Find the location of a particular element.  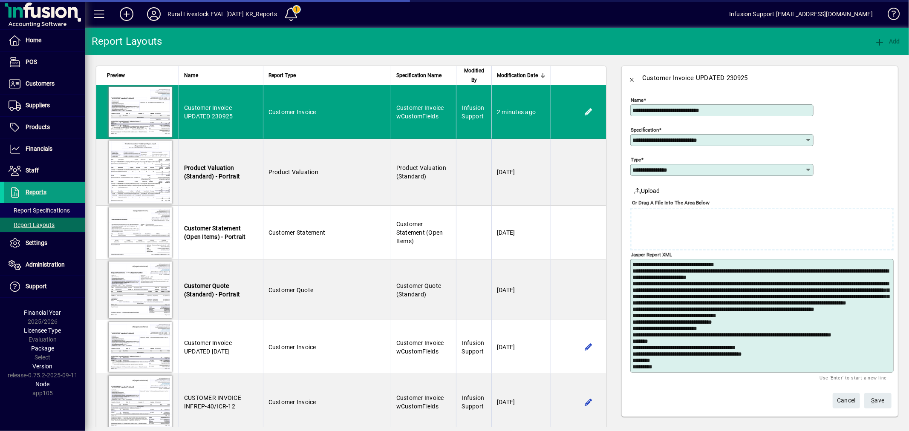

a: Settings is located at coordinates (45, 243).